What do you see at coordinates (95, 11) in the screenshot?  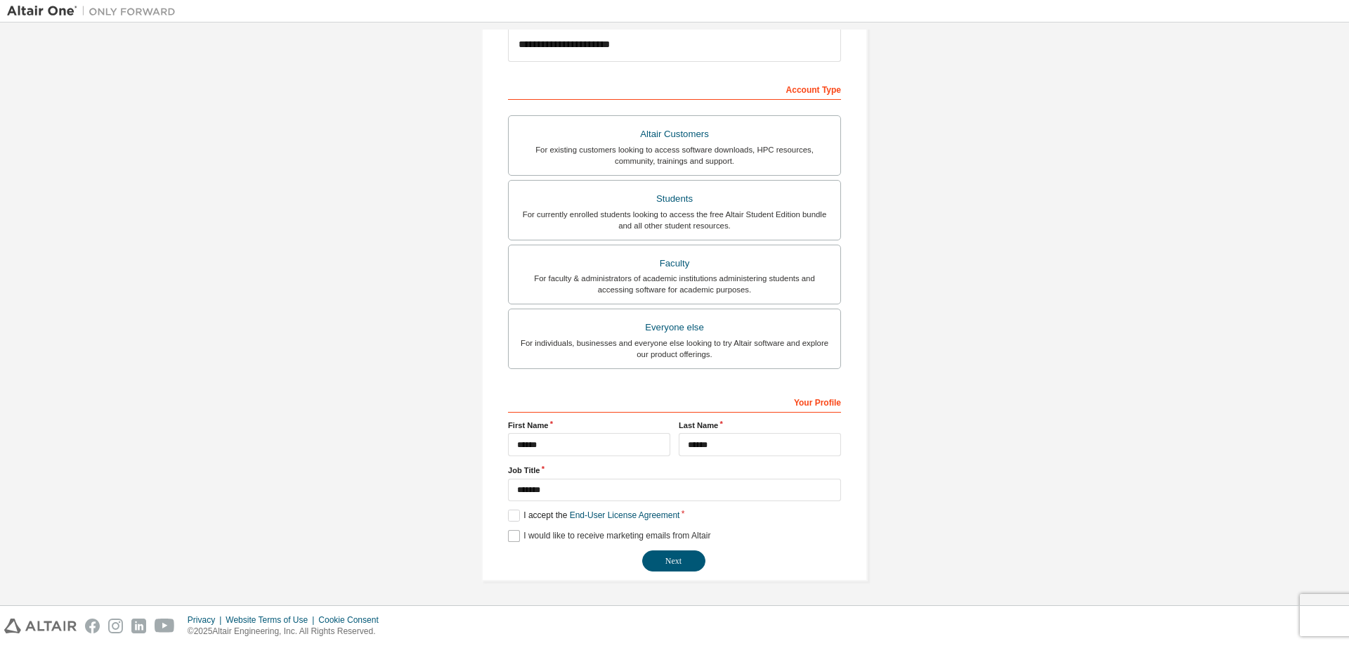 I see `img: Altair One` at bounding box center [95, 11].